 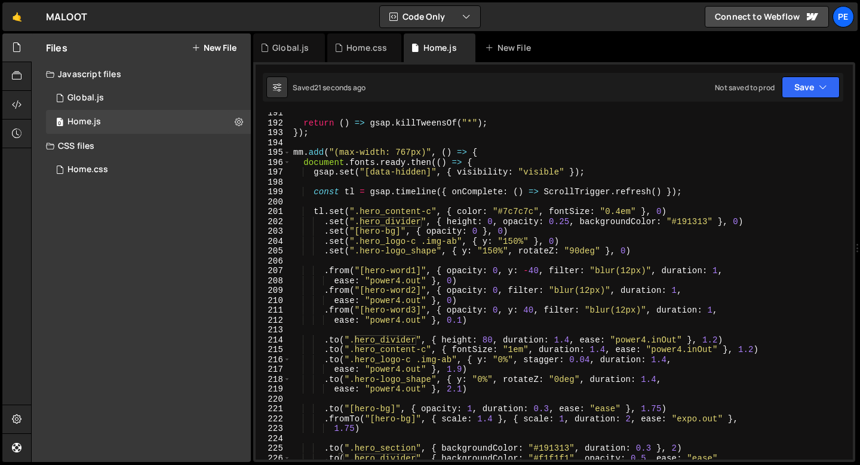 I want to click on div: 208, so click(x=273, y=281).